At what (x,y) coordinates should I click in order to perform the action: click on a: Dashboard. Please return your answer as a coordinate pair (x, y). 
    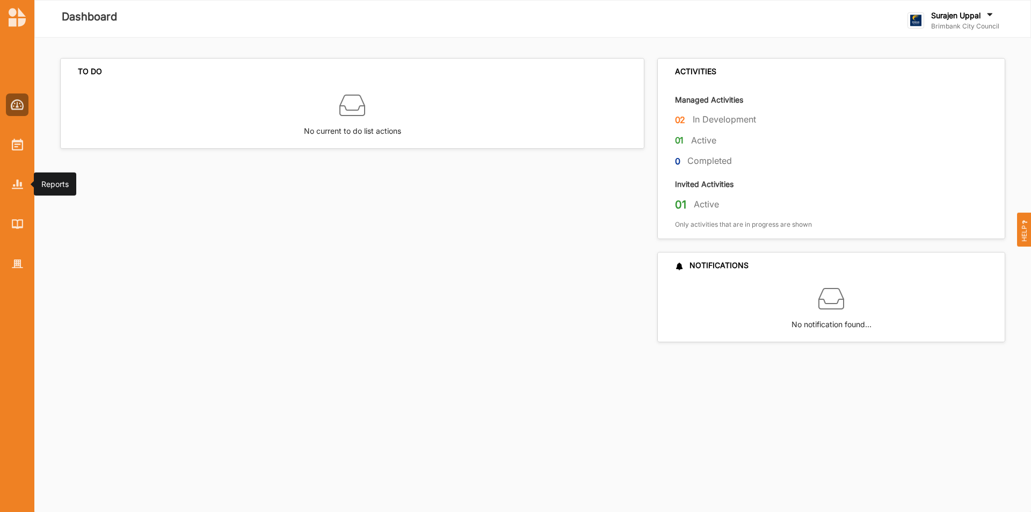
    Looking at the image, I should click on (17, 105).